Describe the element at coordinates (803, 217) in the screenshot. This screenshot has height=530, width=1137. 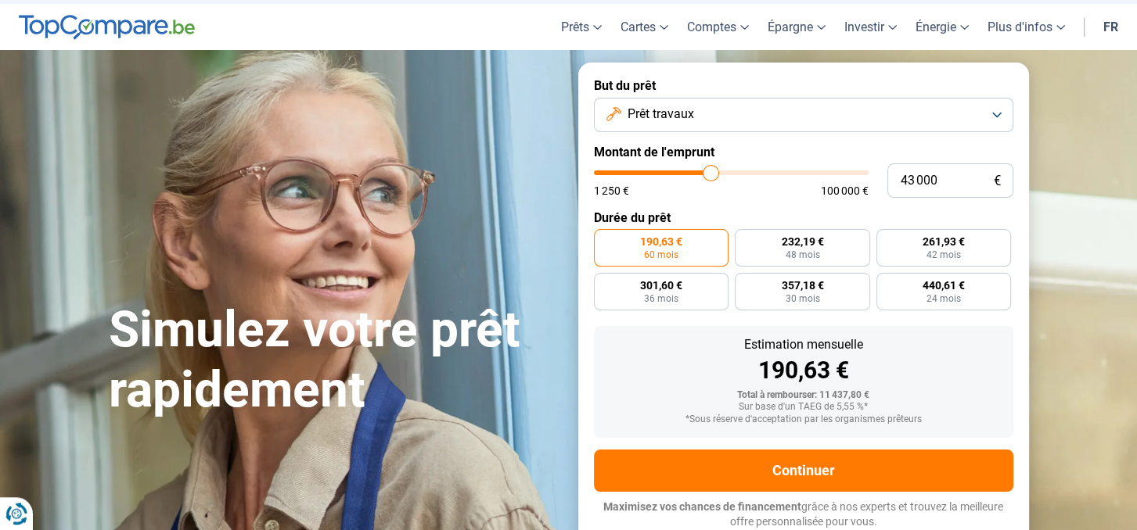
I see `label: Durée du prêt` at that location.